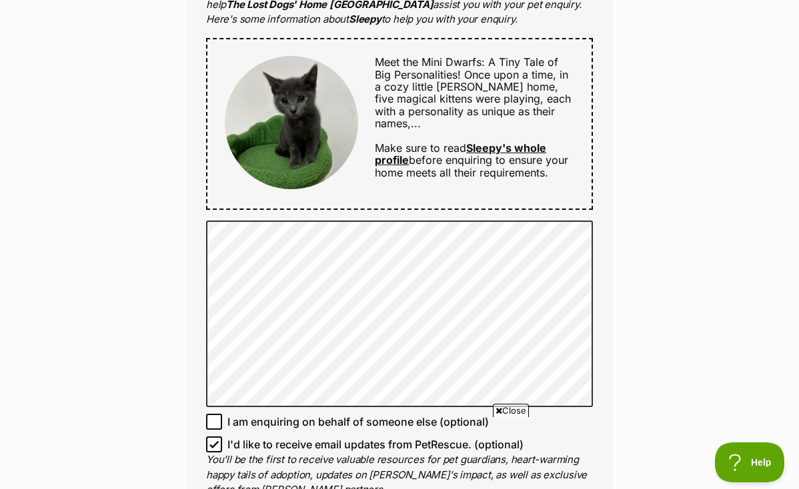 Image resolution: width=799 pixels, height=489 pixels. I want to click on span: Meet the Mini Dwarfs: A Tiny Tale of Big Personalities!, so click(466, 68).